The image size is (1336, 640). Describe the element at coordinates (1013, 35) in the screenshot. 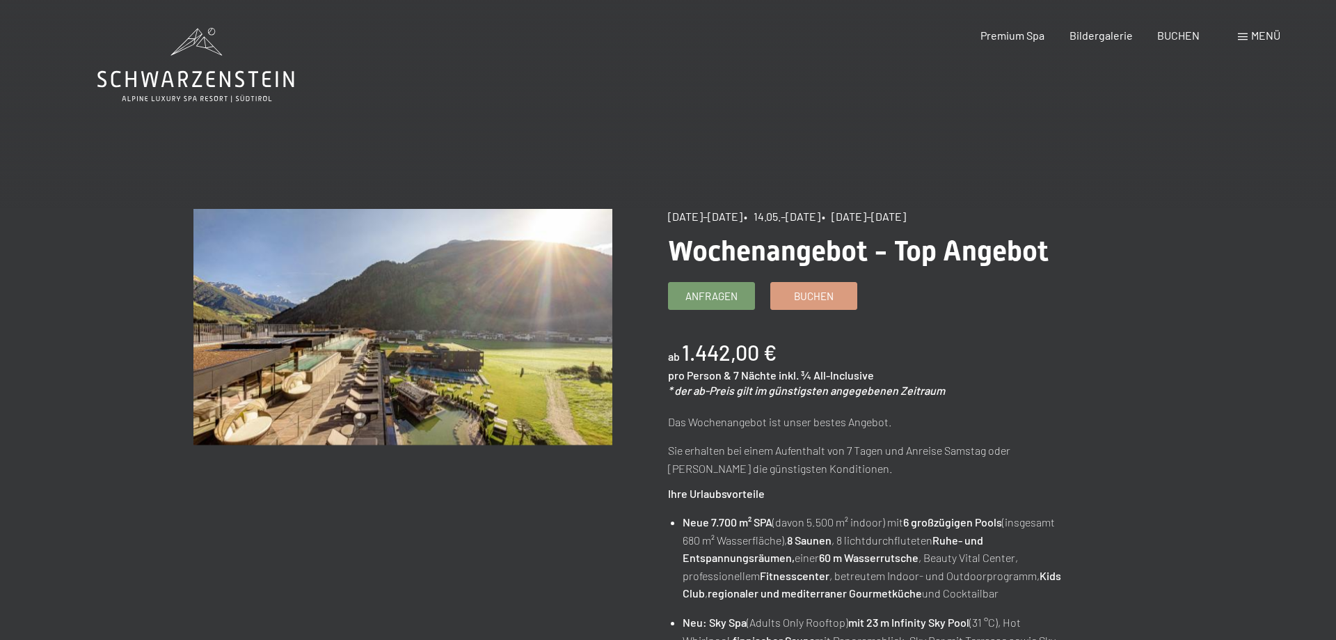

I see `a: Premium Spa` at that location.